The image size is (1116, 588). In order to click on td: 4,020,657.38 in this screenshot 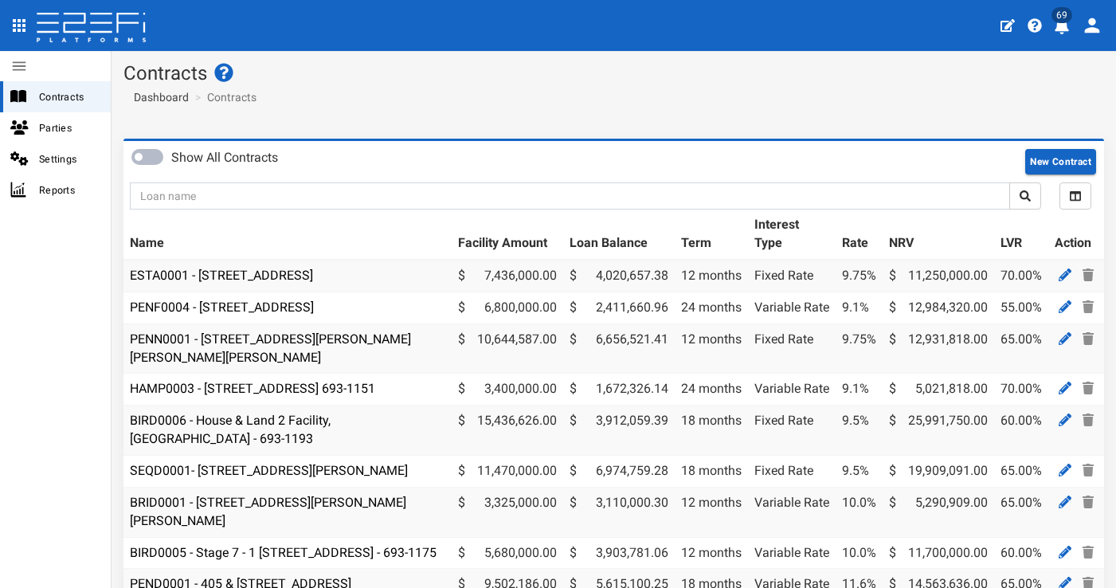, I will do `click(619, 276)`.